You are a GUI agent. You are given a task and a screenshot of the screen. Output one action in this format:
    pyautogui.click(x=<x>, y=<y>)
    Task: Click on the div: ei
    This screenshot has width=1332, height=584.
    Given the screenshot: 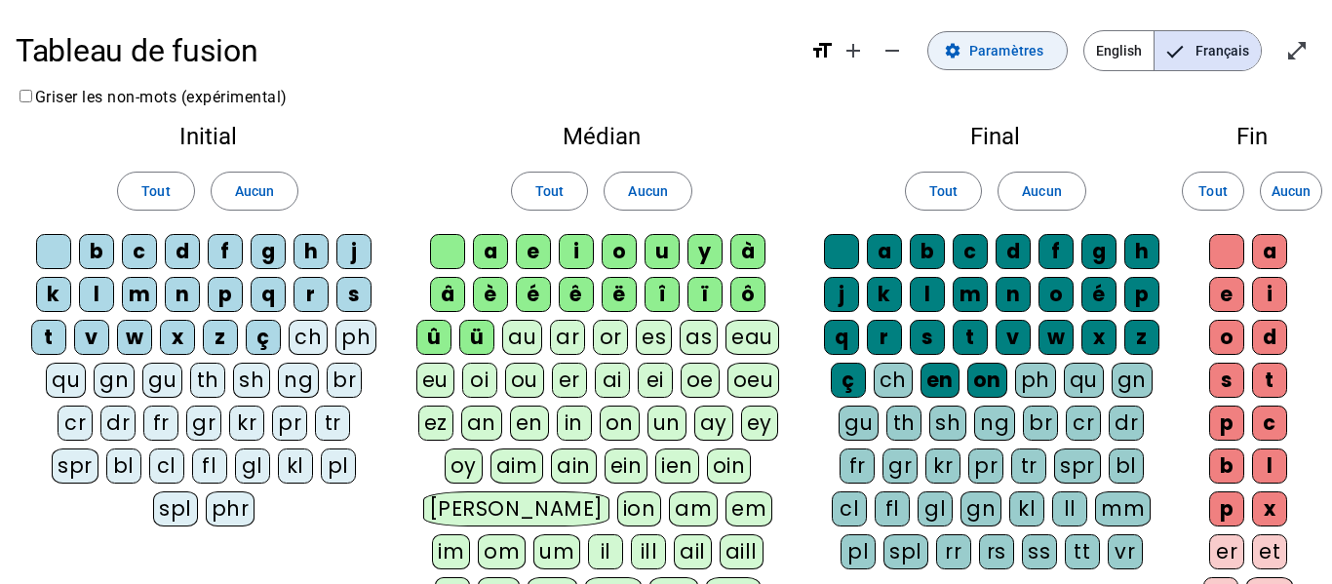 What is the action you would take?
    pyautogui.click(x=655, y=380)
    